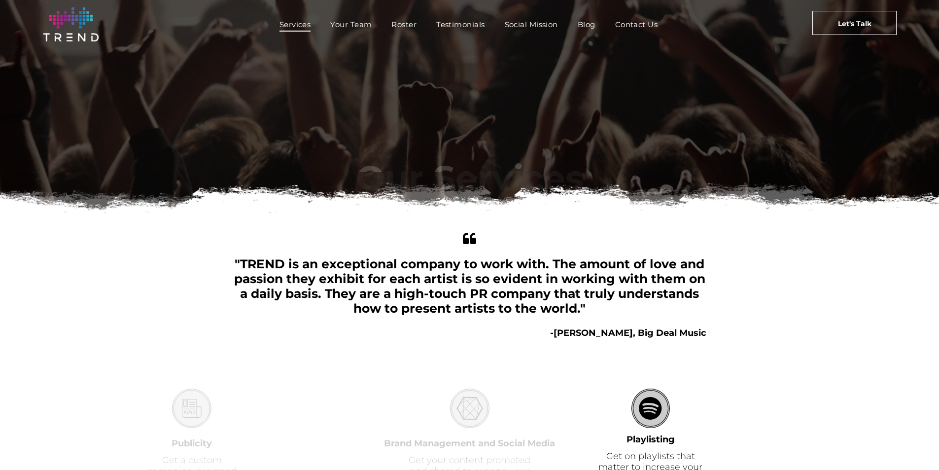 The image size is (939, 470). I want to click on a: Blog, so click(587, 24).